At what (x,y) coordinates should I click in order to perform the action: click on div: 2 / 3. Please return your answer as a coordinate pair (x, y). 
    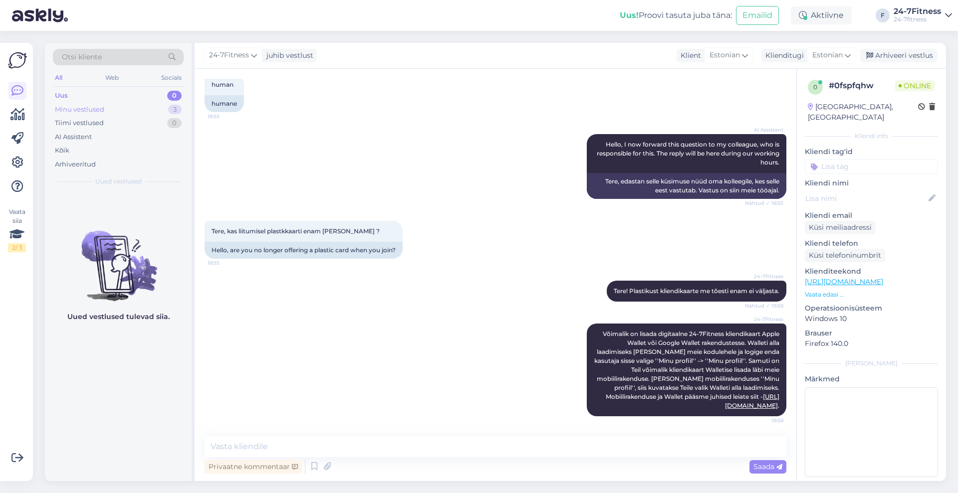
    Looking at the image, I should click on (17, 248).